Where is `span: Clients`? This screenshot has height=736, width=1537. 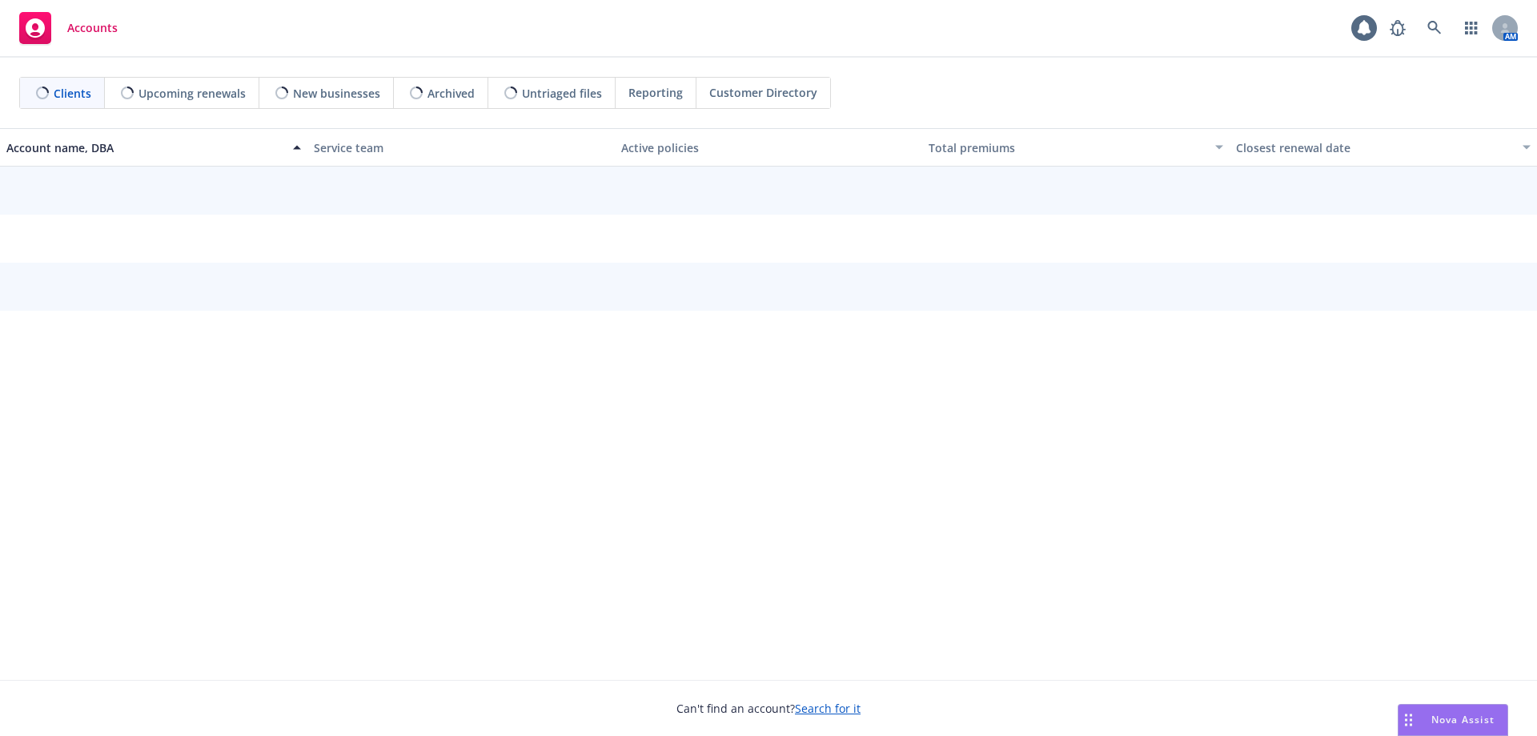
span: Clients is located at coordinates (72, 93).